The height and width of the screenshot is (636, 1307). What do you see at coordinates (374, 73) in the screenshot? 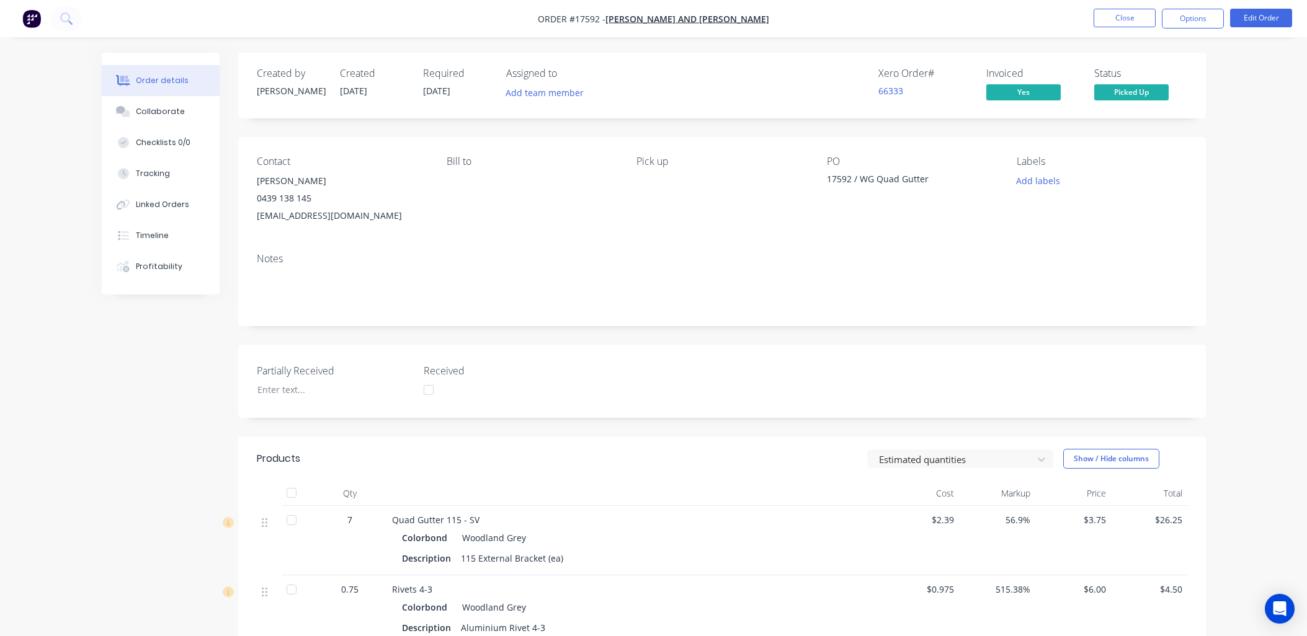
I see `div: Created` at bounding box center [374, 73].